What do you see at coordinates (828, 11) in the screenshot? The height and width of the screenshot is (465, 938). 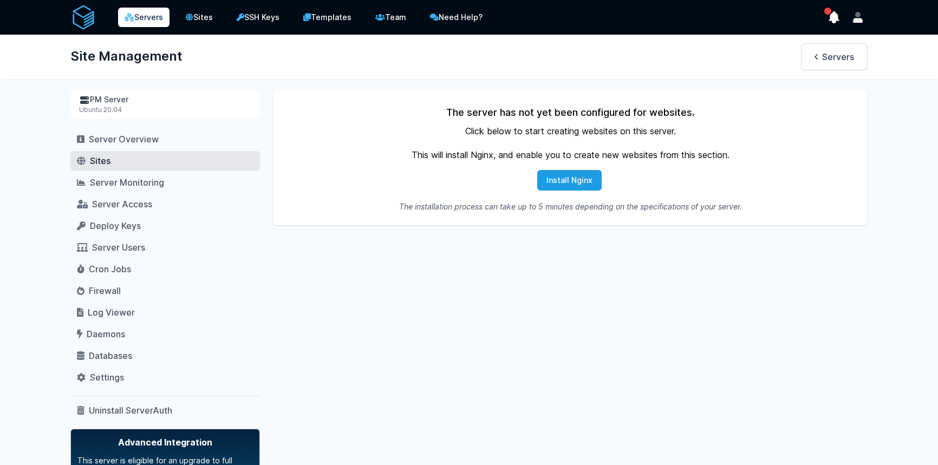 I see `span: has unread notifications` at bounding box center [828, 11].